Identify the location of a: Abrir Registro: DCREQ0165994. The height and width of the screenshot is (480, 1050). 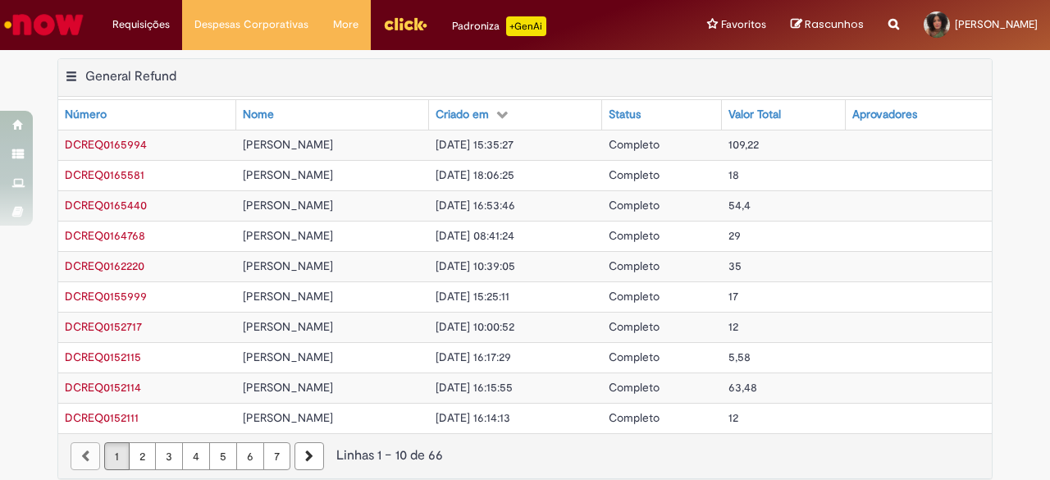
(106, 144).